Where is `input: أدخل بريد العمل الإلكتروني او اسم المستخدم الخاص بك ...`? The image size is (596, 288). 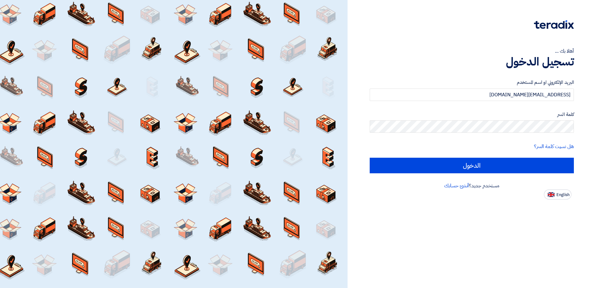 input: أدخل بريد العمل الإلكتروني او اسم المستخدم الخاص بك ... is located at coordinates (472, 95).